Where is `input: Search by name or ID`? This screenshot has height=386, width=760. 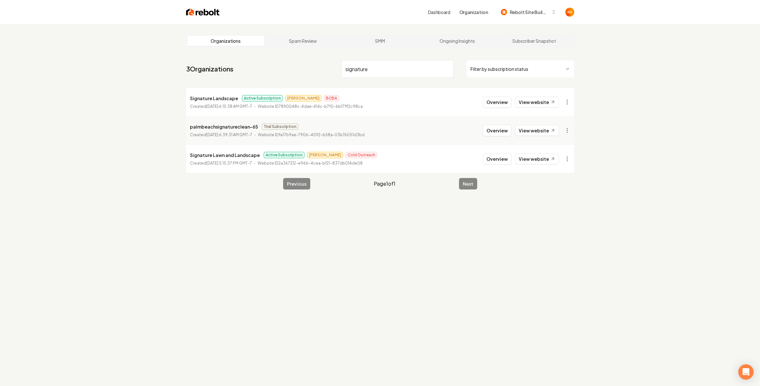
input: Search by name or ID is located at coordinates (398, 69).